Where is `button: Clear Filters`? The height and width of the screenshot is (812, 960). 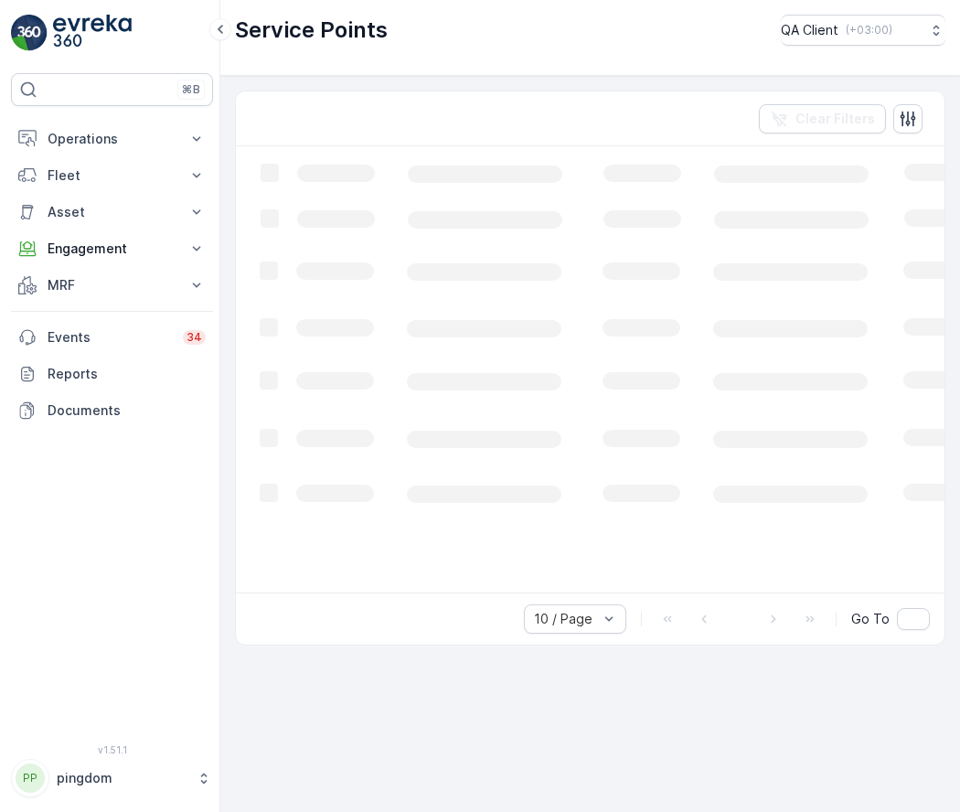 button: Clear Filters is located at coordinates (822, 119).